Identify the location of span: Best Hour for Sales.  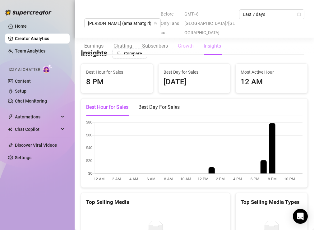
(117, 72).